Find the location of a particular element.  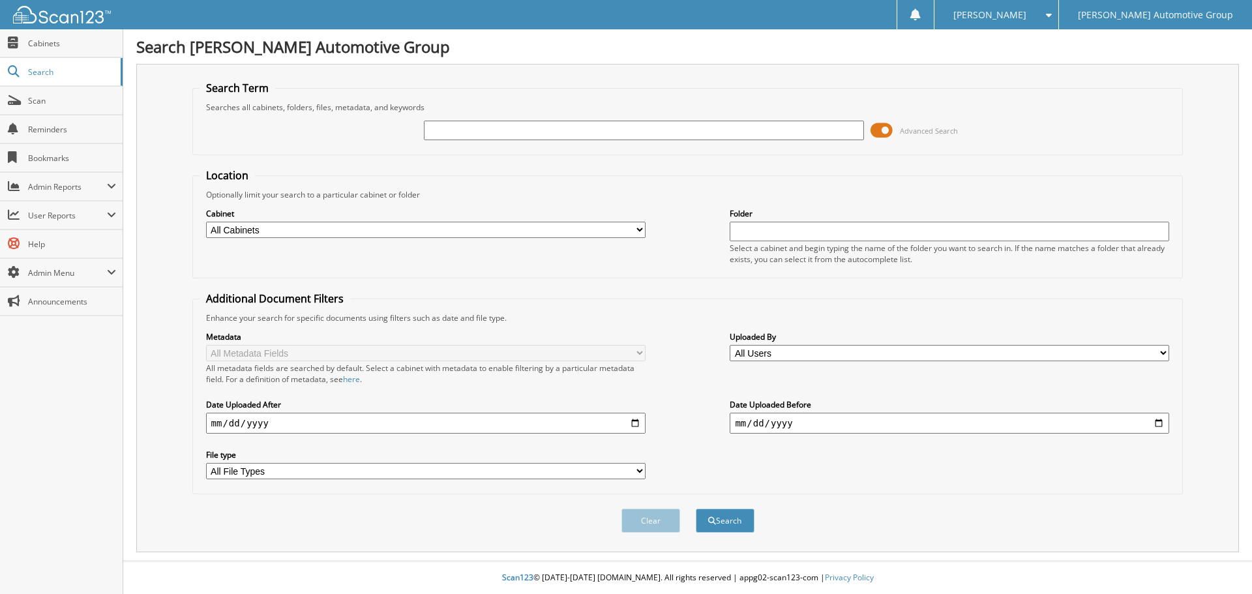

a: here is located at coordinates (351, 379).